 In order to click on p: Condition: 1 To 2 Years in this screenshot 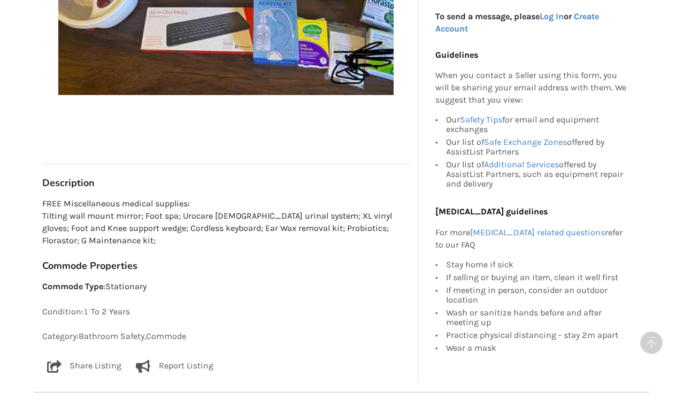, I will do `click(226, 312)`.